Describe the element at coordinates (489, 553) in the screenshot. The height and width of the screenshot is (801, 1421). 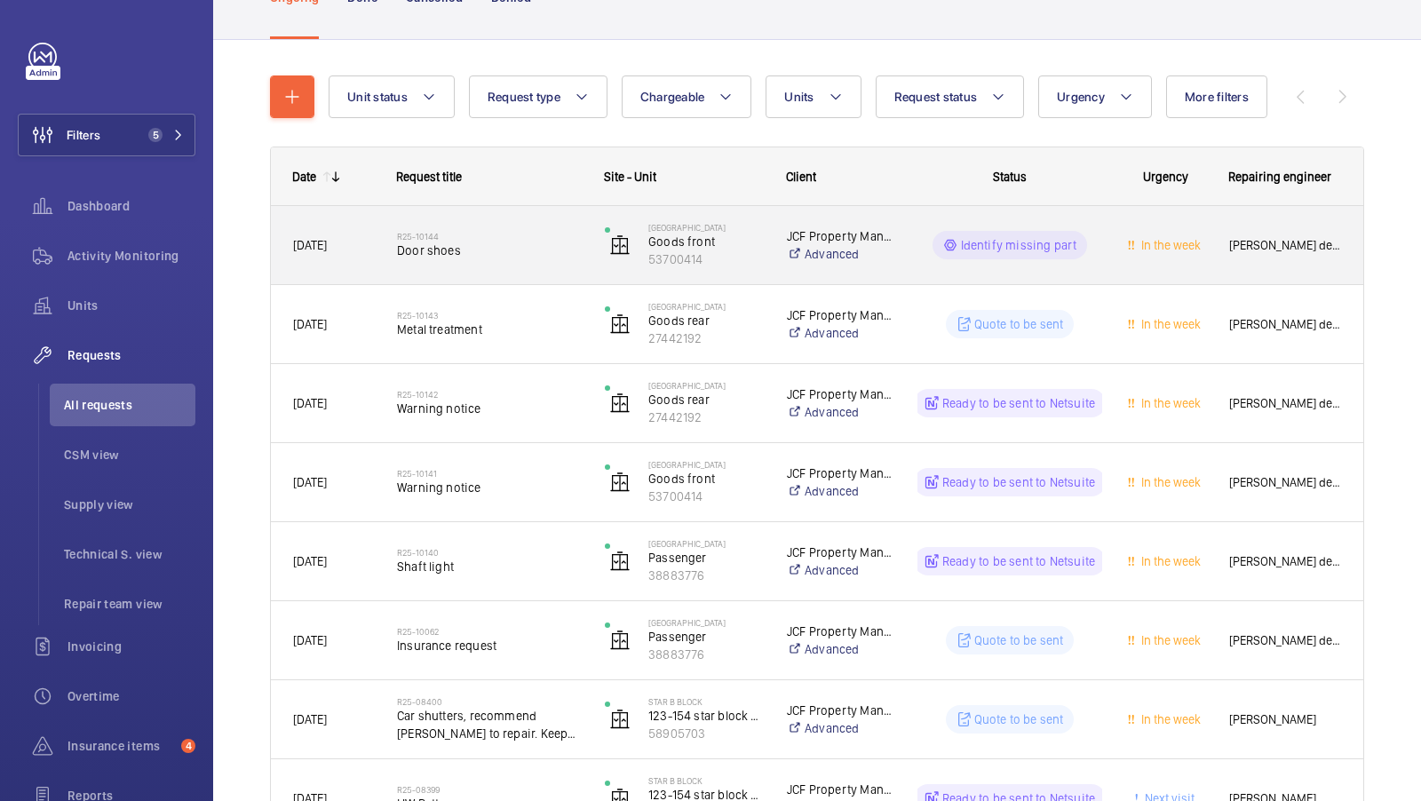
I see `h2: R25-10140` at that location.